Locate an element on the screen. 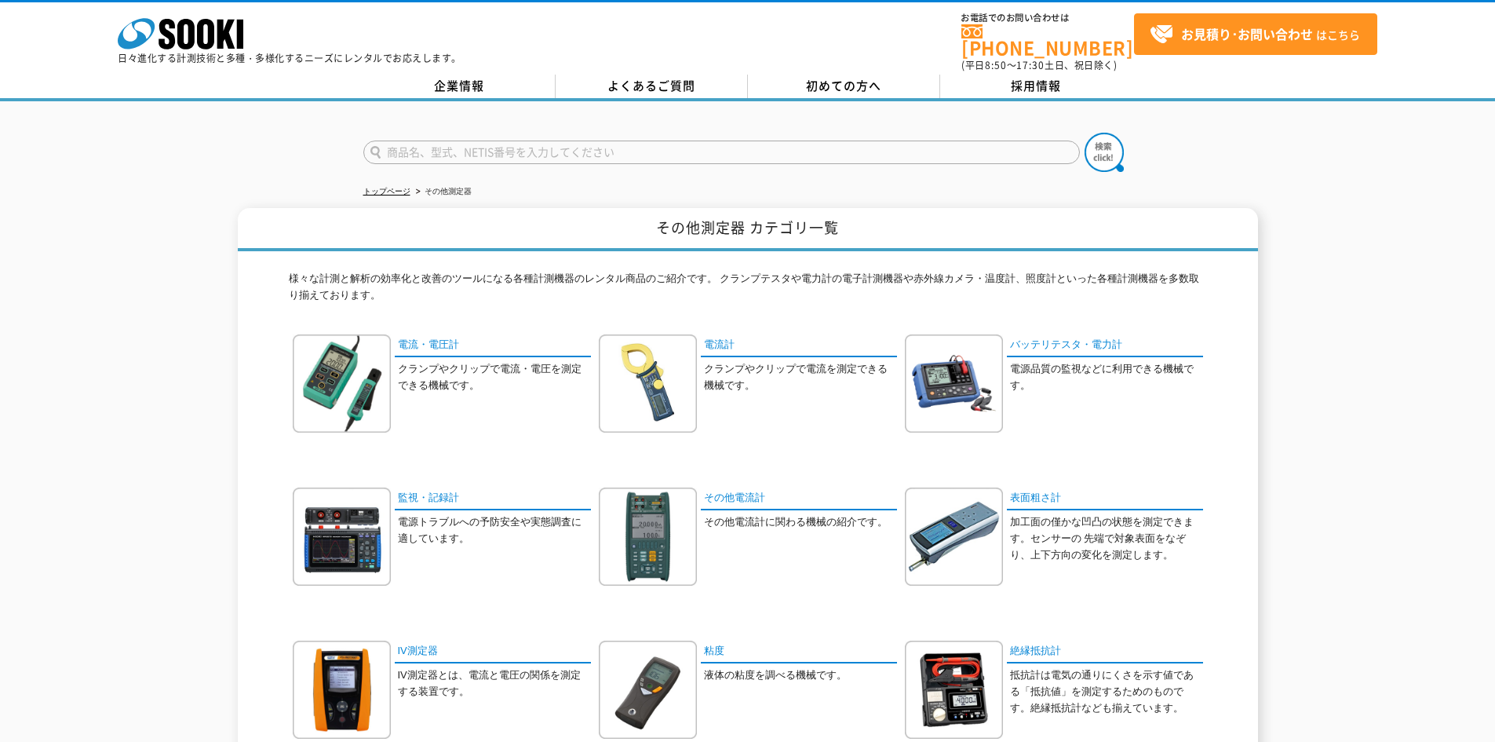 This screenshot has width=1495, height=742. p: 加工面の僅かな凹凸の状態を測定できます。センサーの 先端で対象表面をなぞり、上下方向の変化を測定します。 is located at coordinates (1107, 538).